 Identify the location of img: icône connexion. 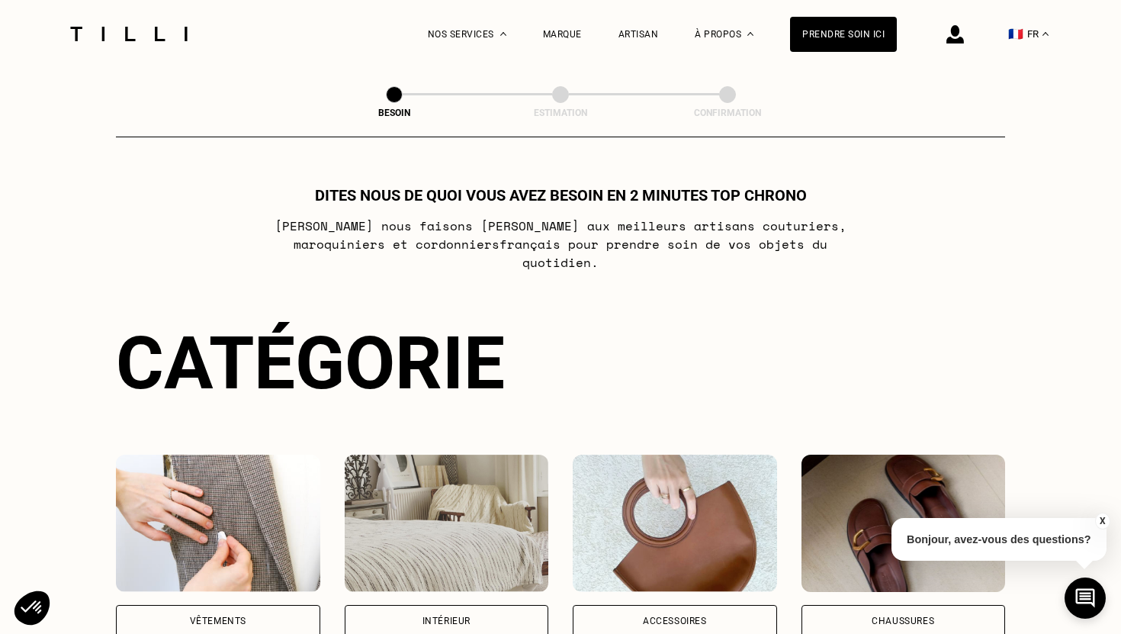
(955, 34).